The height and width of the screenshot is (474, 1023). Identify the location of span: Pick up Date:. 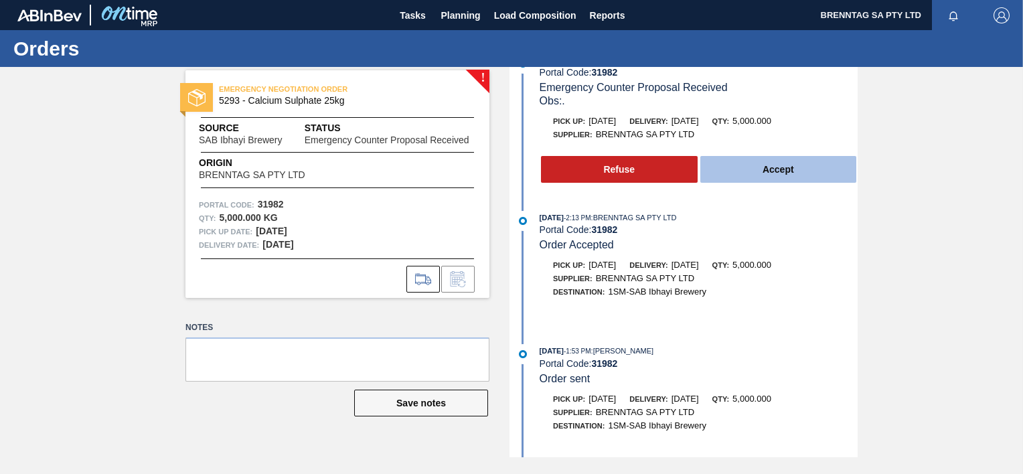
(226, 232).